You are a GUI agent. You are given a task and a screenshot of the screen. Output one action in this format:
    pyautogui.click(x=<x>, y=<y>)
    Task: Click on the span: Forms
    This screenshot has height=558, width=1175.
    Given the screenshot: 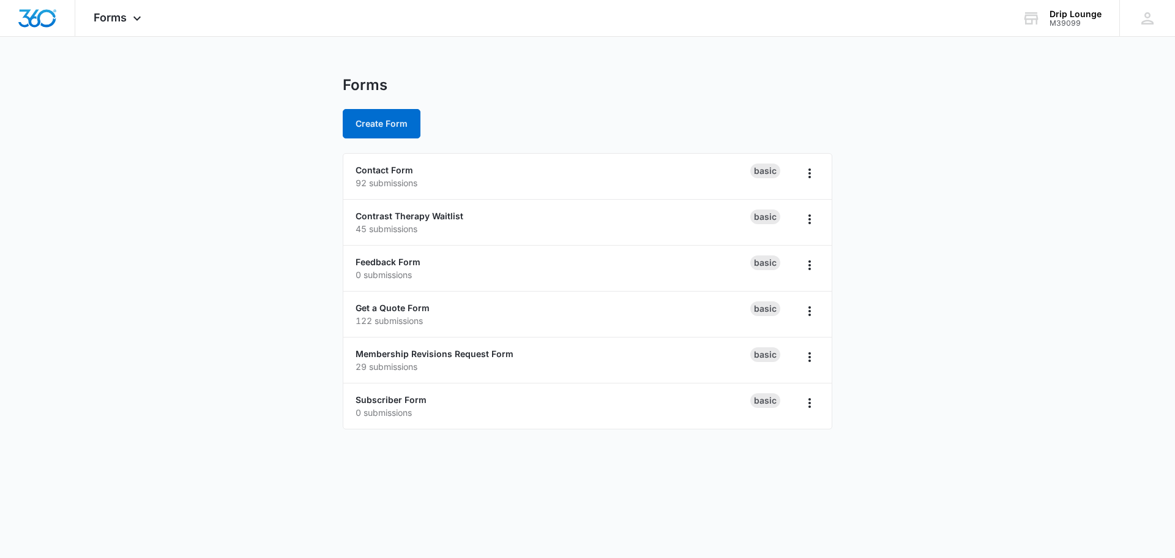 What is the action you would take?
    pyautogui.click(x=110, y=17)
    